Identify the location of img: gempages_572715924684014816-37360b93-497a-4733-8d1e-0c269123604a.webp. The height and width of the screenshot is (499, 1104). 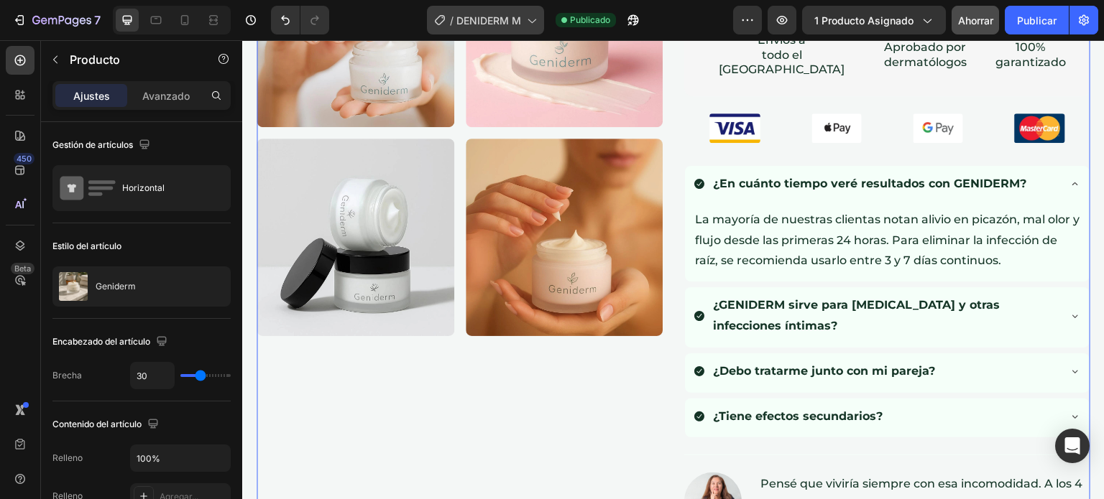
(113, 197).